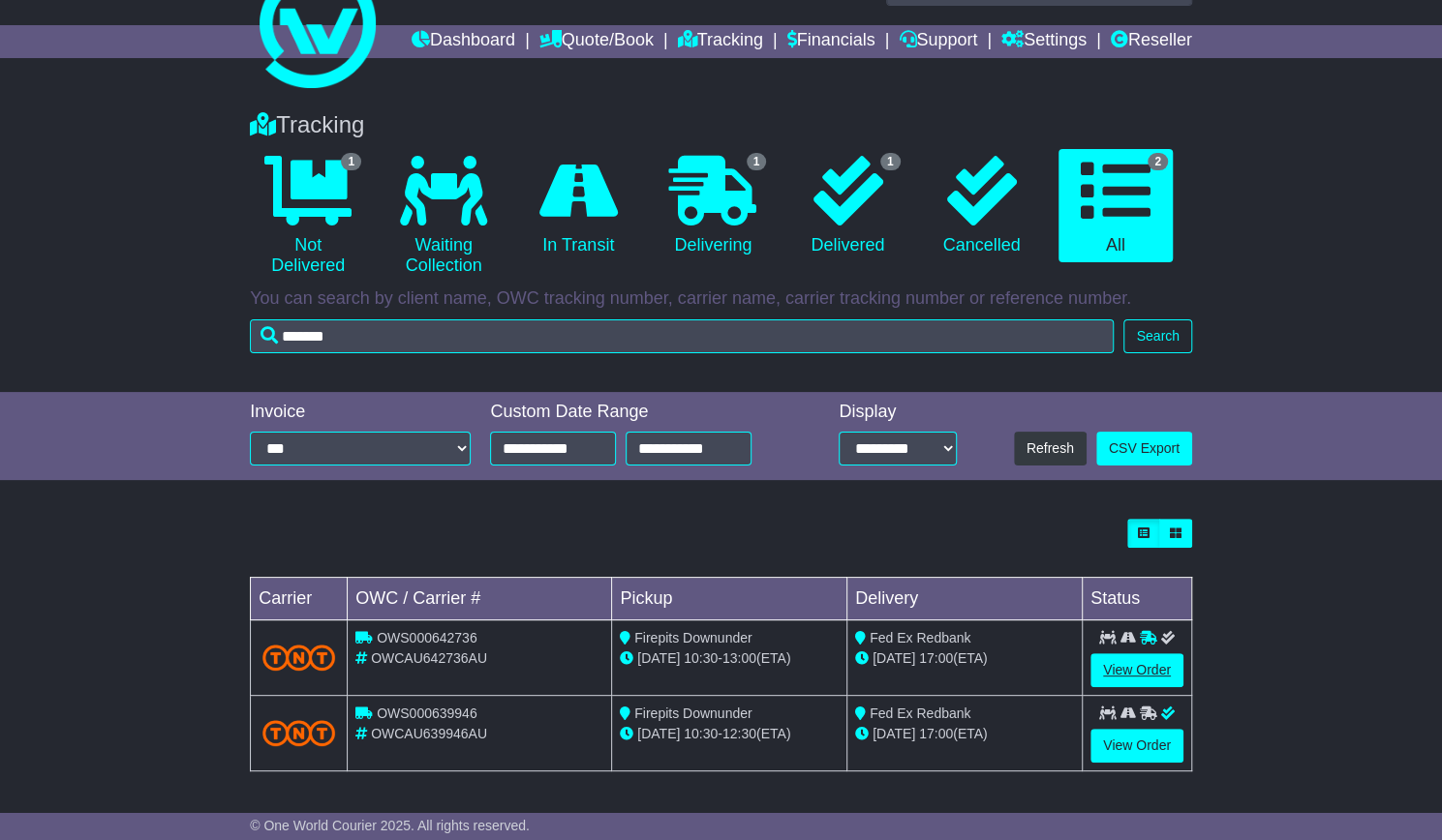  I want to click on a: 1 Delivering, so click(712, 206).